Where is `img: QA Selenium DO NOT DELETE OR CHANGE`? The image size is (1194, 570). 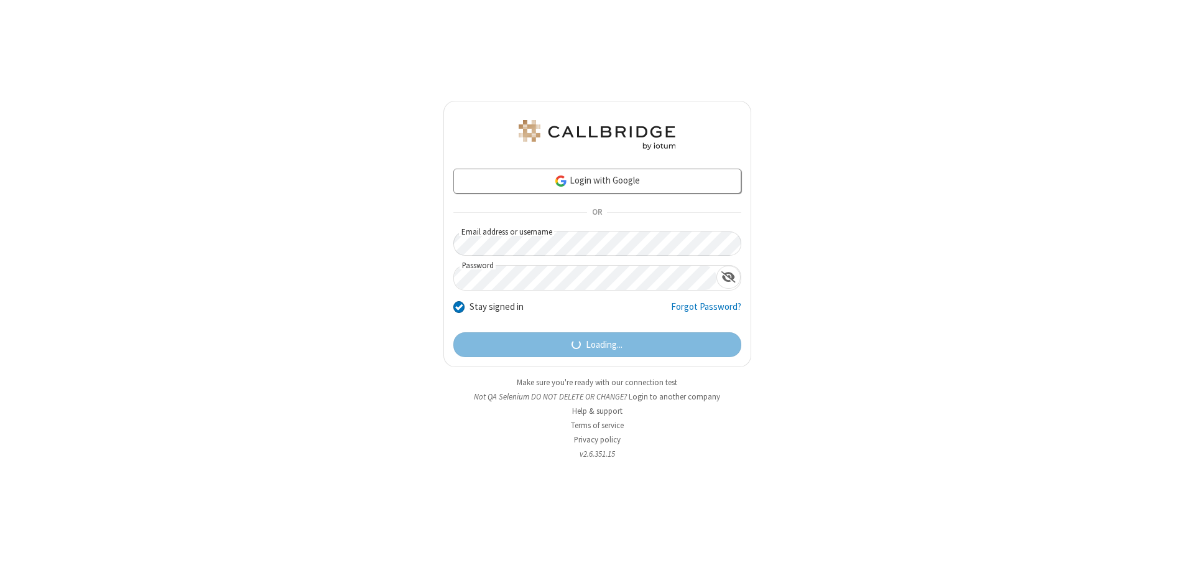
img: QA Selenium DO NOT DELETE OR CHANGE is located at coordinates (597, 135).